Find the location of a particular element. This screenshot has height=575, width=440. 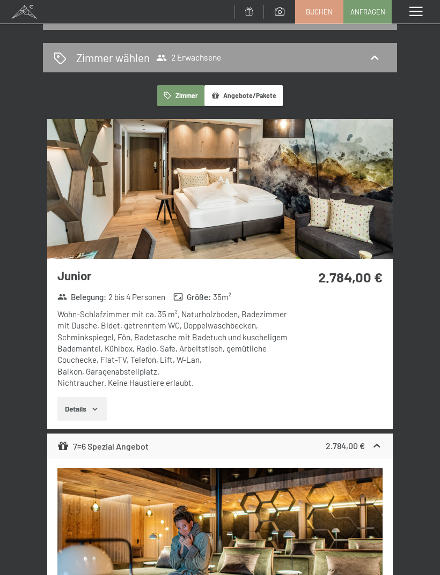

h3: Junior is located at coordinates (173, 276).